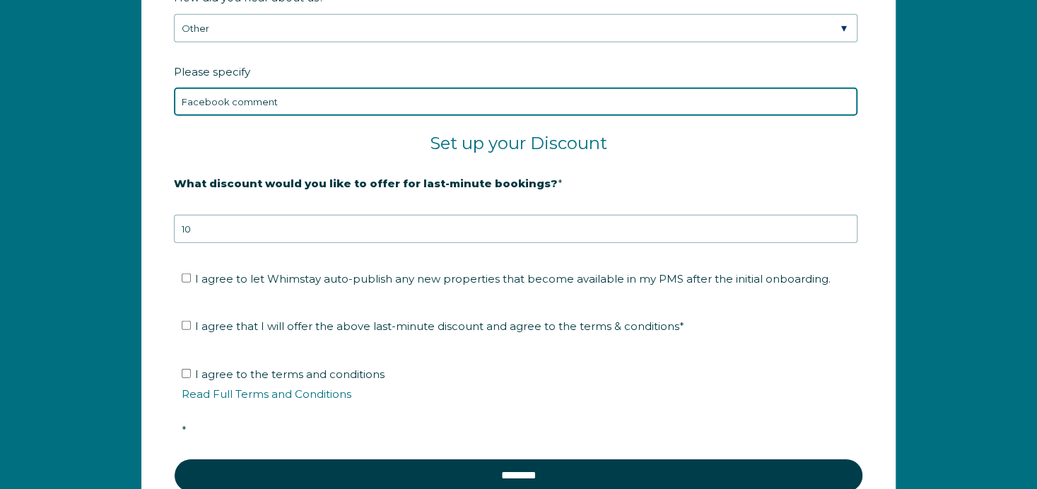  Describe the element at coordinates (186, 278) in the screenshot. I see `input: I agree to let Whimstay auto-publish any new properties that become available in my PMS after the...` at that location.